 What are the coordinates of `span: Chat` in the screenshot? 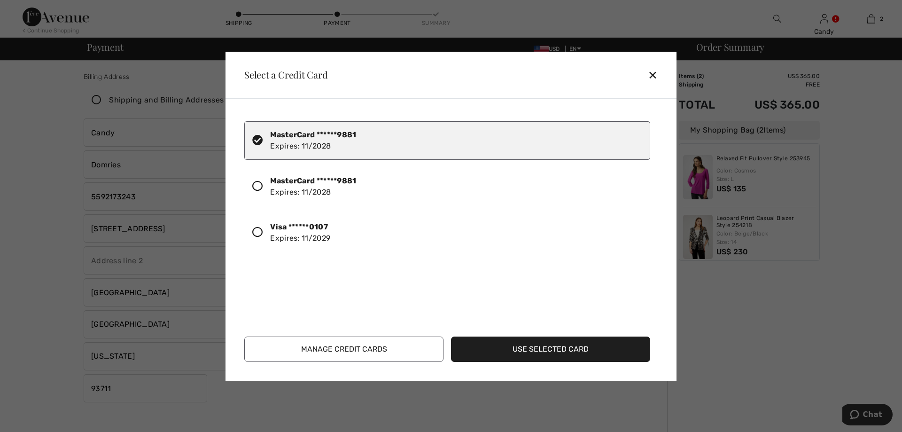 It's located at (30, 11).